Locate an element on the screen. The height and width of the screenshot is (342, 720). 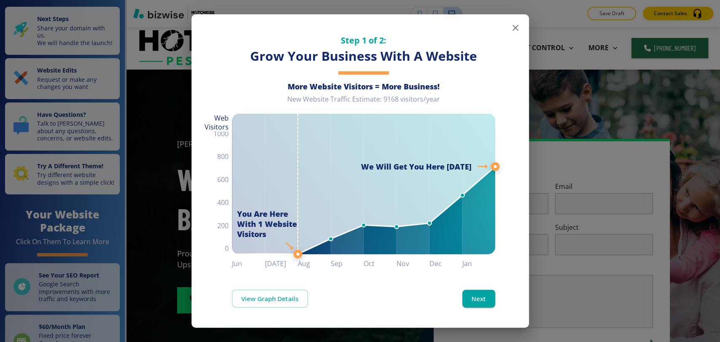
button: Next is located at coordinates (479, 299).